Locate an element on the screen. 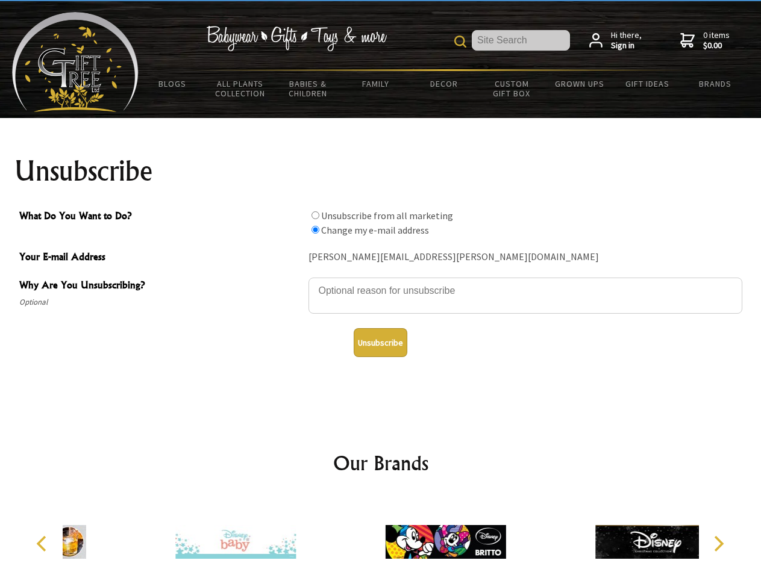 This screenshot has height=578, width=761. img: Babywear - Gifts - Toys & more is located at coordinates (296, 39).